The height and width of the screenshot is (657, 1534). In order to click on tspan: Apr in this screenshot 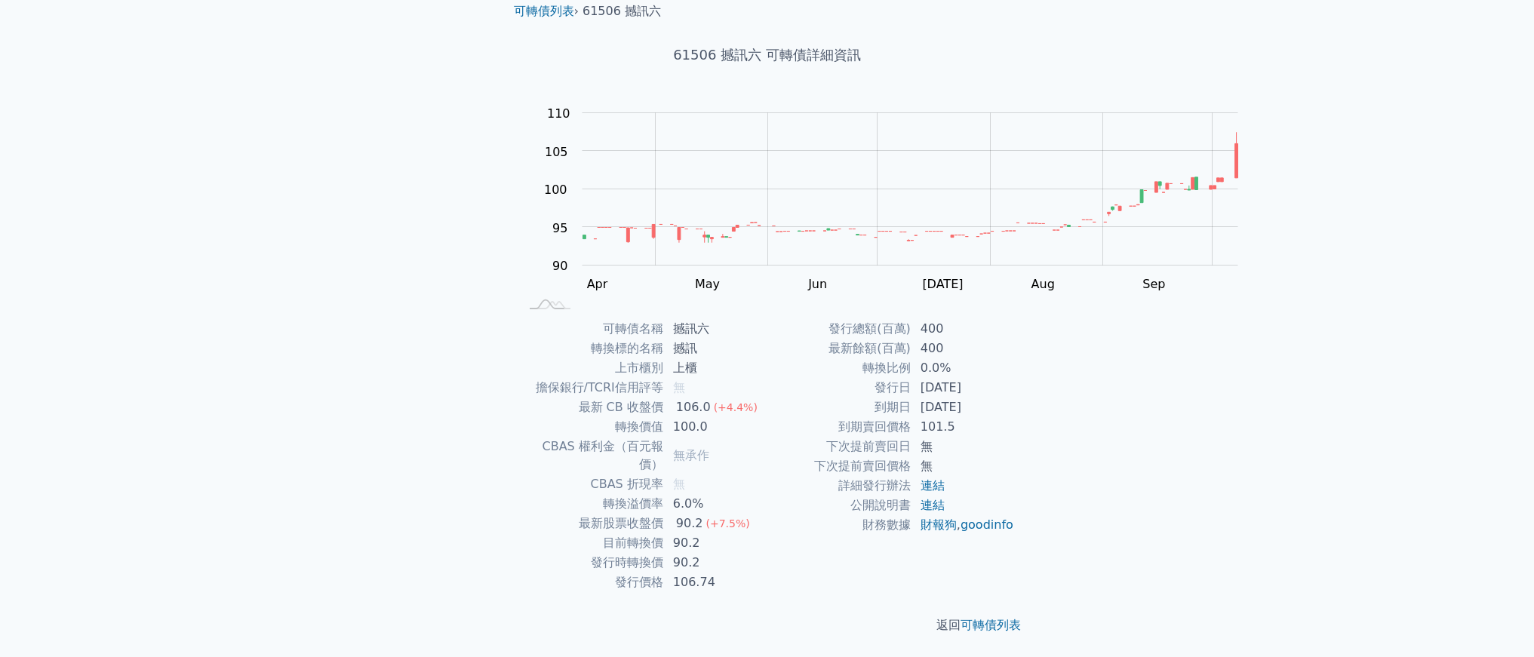, I will do `click(598, 284)`.